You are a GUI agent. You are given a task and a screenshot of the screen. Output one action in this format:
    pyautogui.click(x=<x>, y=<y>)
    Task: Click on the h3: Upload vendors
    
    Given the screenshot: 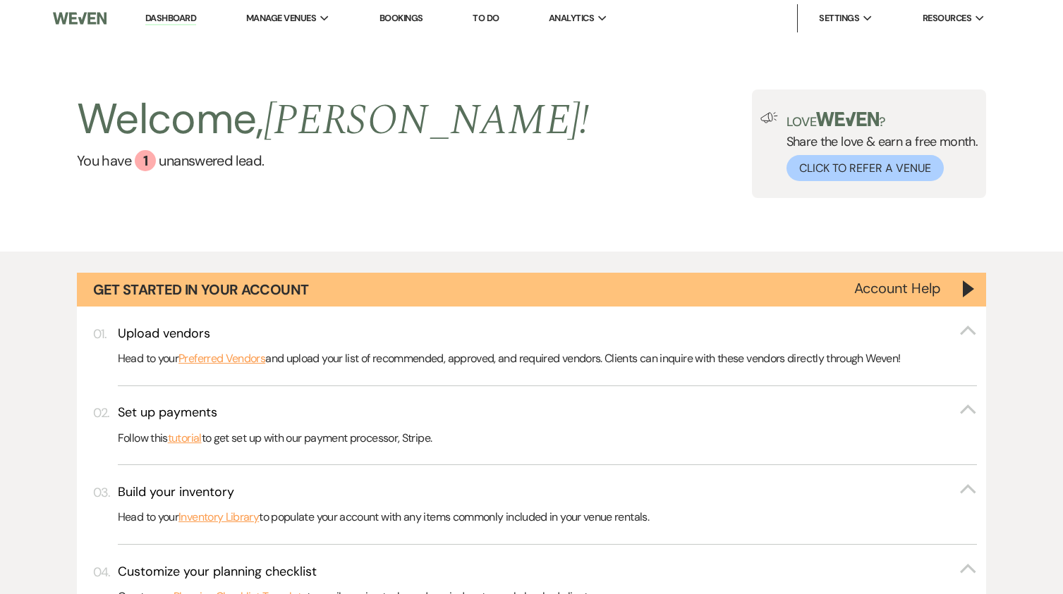 What is the action you would take?
    pyautogui.click(x=164, y=334)
    